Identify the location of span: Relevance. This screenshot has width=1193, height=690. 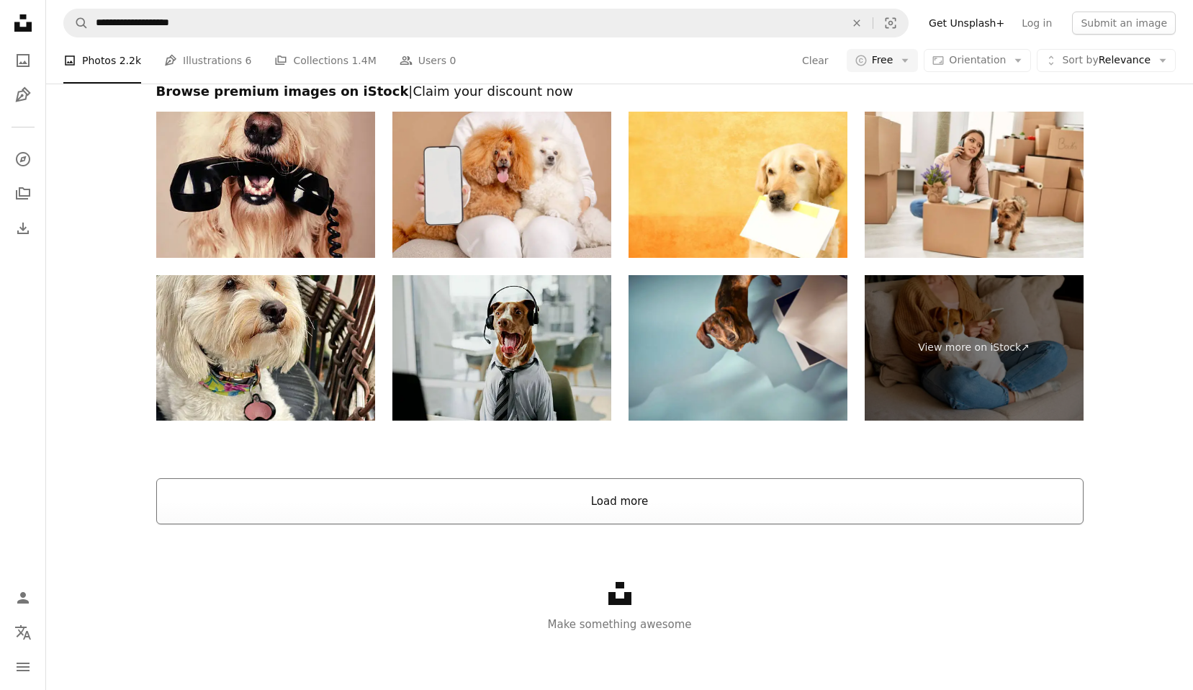
(1106, 60).